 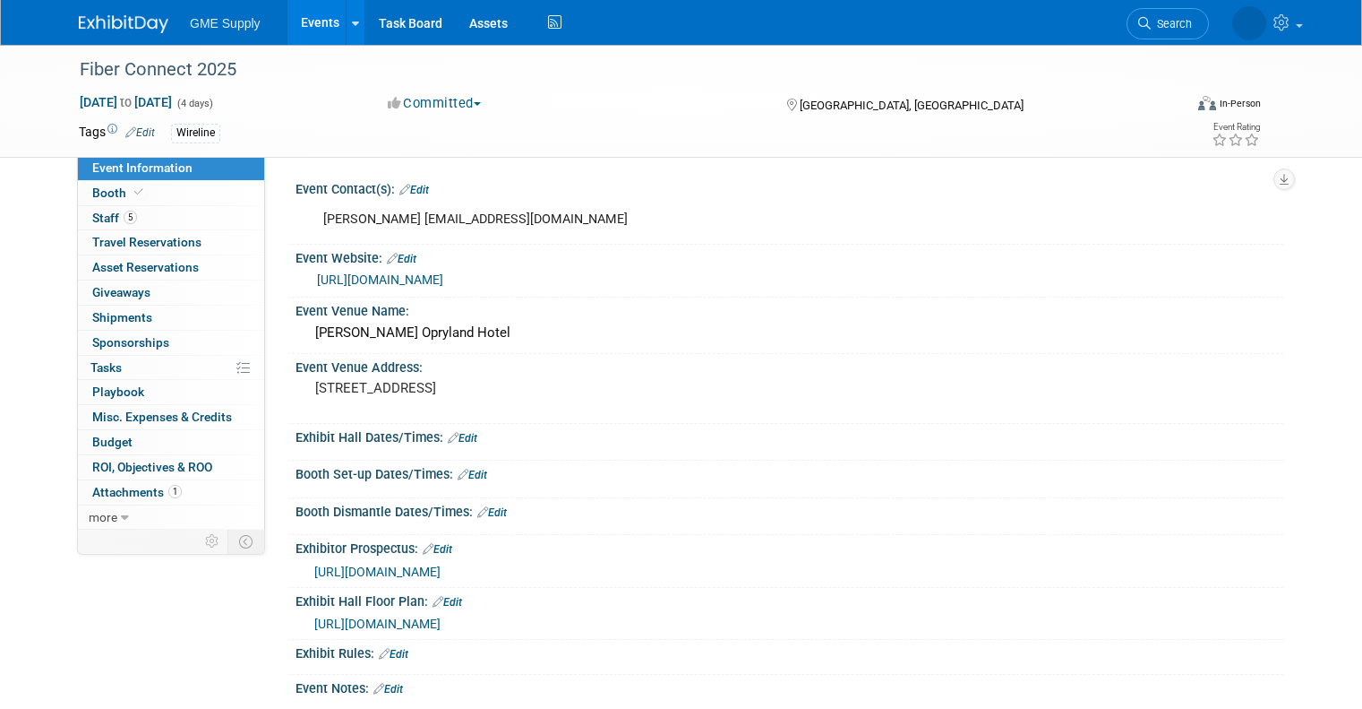 I want to click on span: 5, so click(x=130, y=217).